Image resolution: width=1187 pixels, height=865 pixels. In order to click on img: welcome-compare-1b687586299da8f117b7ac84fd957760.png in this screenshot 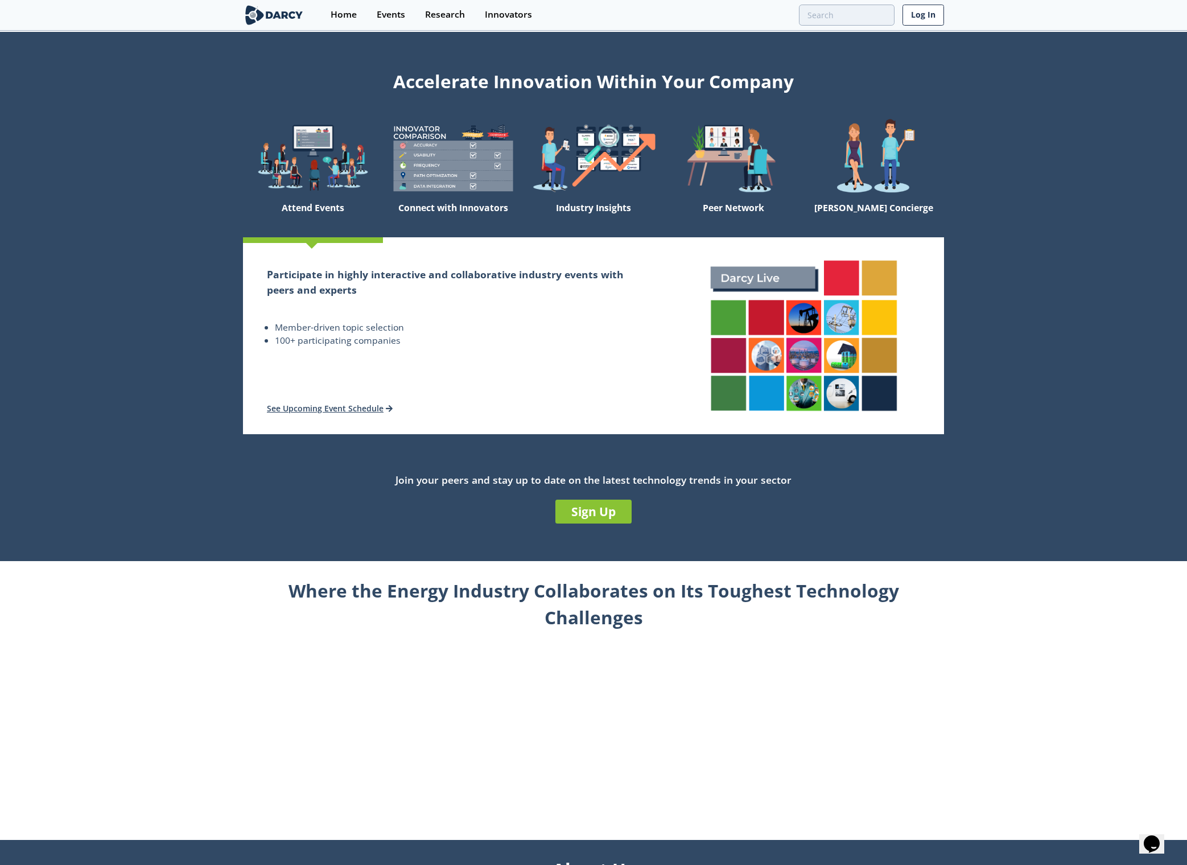, I will do `click(453, 158)`.